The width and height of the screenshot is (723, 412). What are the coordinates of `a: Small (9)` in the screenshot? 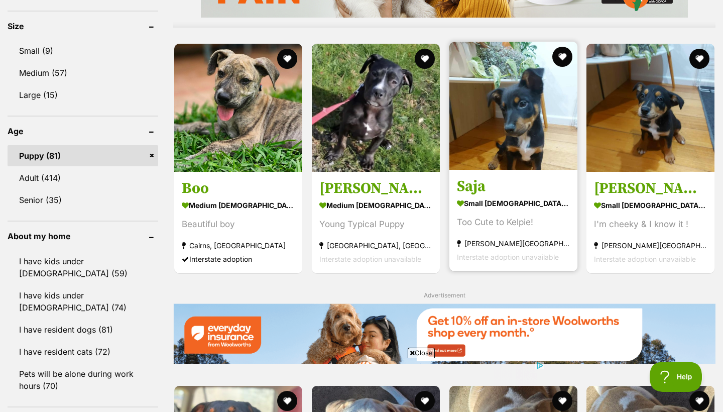 It's located at (83, 51).